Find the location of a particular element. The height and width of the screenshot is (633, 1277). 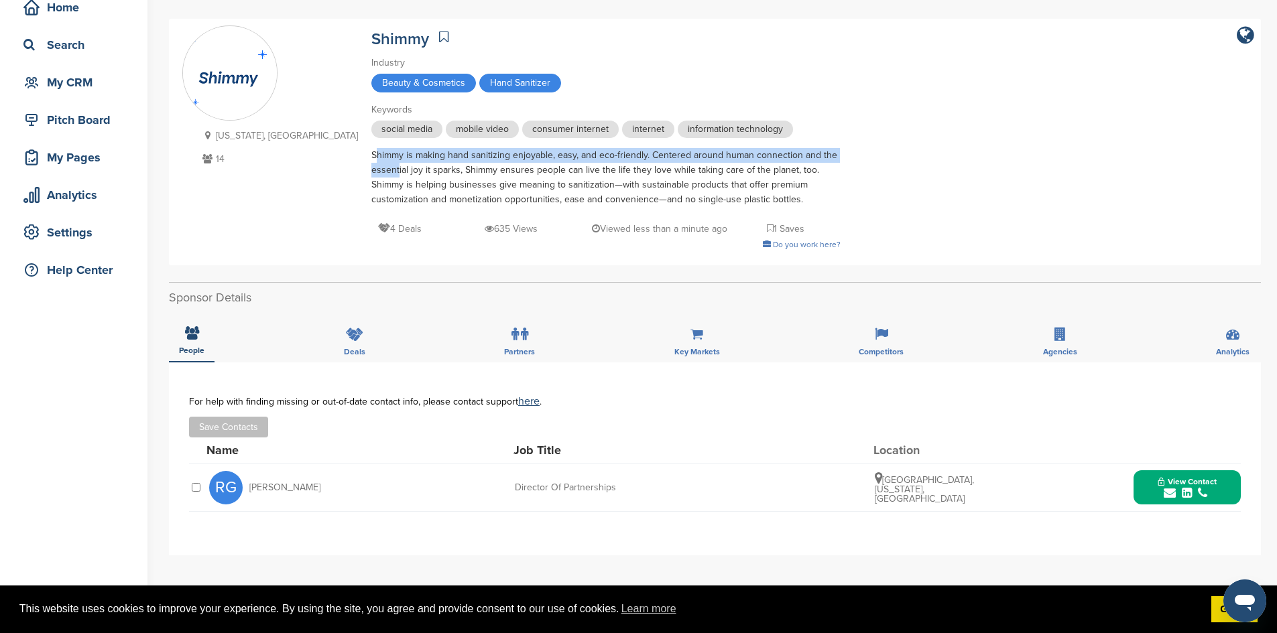

div: Pitch Board is located at coordinates (77, 120).